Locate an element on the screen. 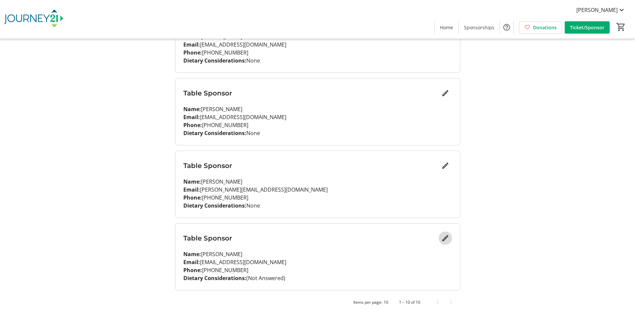  a: Sponsorships is located at coordinates (479, 27).